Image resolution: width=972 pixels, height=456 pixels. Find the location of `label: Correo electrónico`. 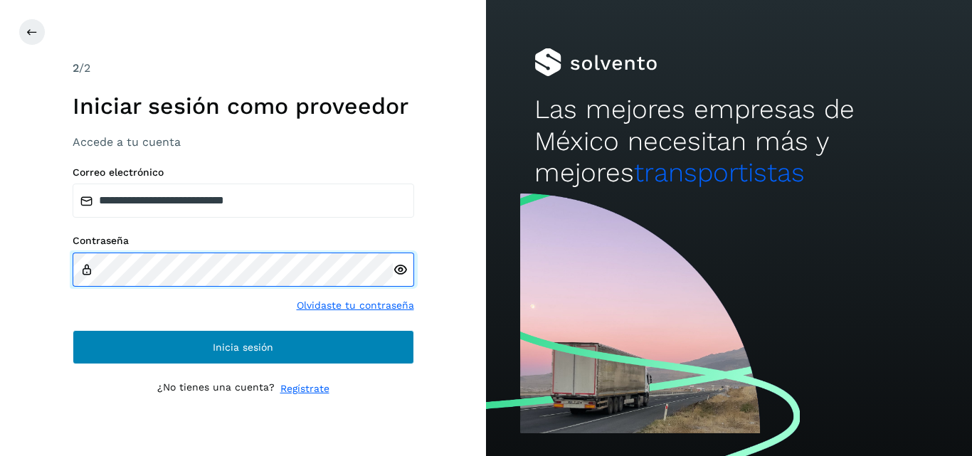

label: Correo electrónico is located at coordinates (243, 172).